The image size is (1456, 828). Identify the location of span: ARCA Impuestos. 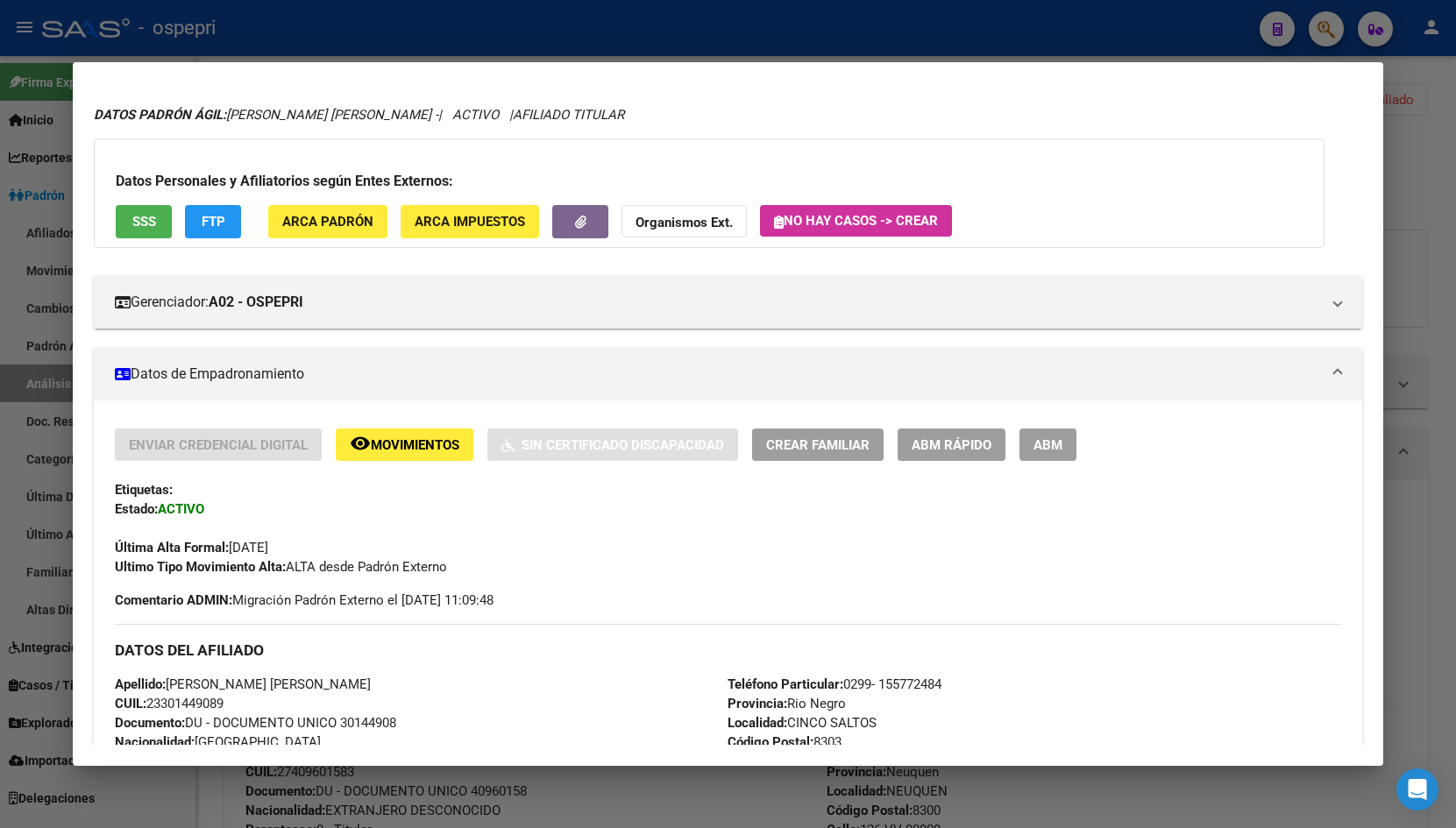
(470, 223).